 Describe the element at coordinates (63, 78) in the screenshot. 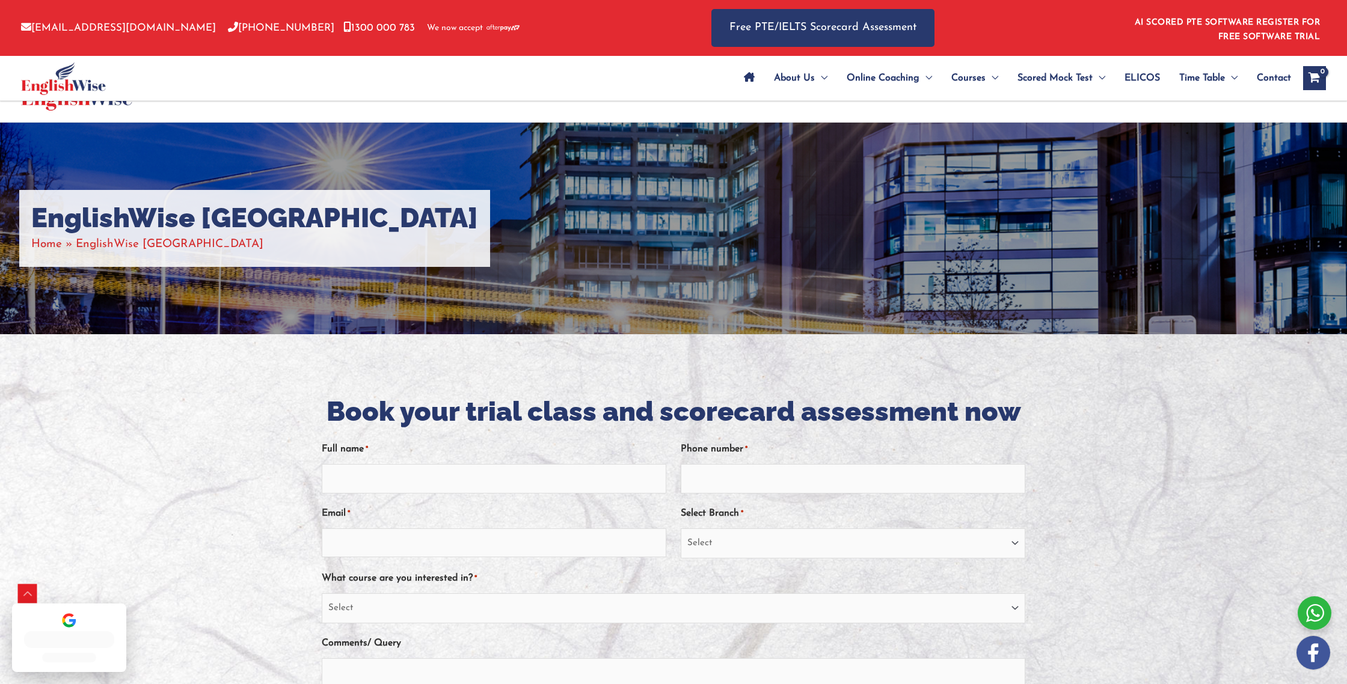

I see `img: cropped-ew-logo` at that location.